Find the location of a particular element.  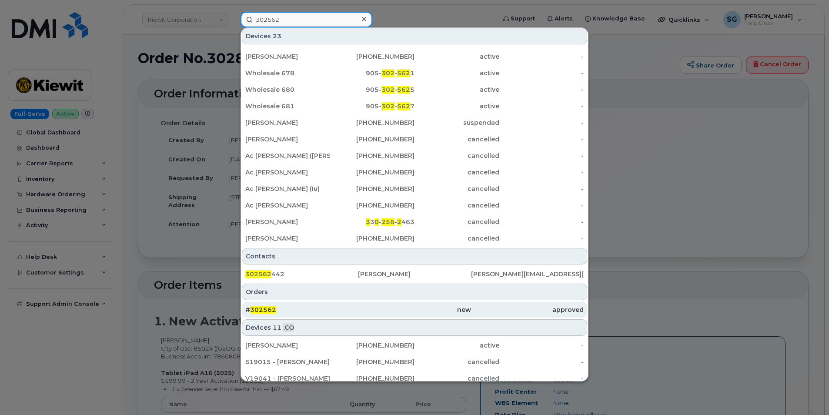

div: Wholesale 680 is located at coordinates (288, 90).